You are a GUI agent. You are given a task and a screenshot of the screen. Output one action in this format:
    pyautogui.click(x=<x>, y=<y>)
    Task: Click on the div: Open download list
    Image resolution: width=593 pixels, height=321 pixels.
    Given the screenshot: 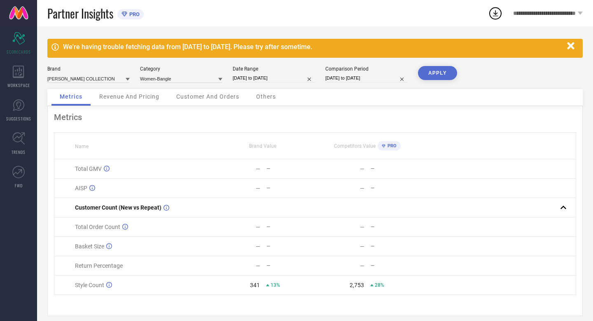 What is the action you would take?
    pyautogui.click(x=496, y=13)
    